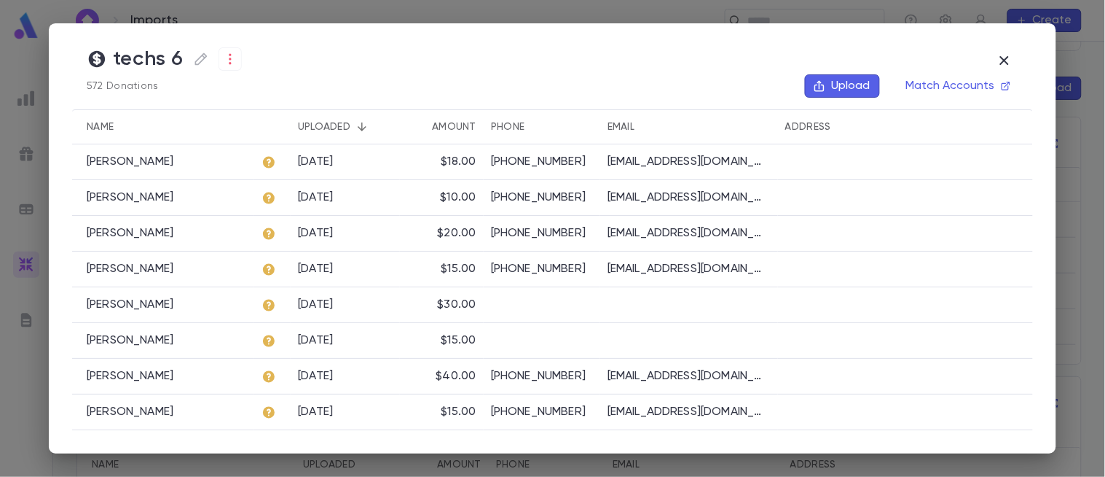 This screenshot has width=1105, height=477. What do you see at coordinates (458, 162) in the screenshot?
I see `div: $18.00` at bounding box center [458, 162].